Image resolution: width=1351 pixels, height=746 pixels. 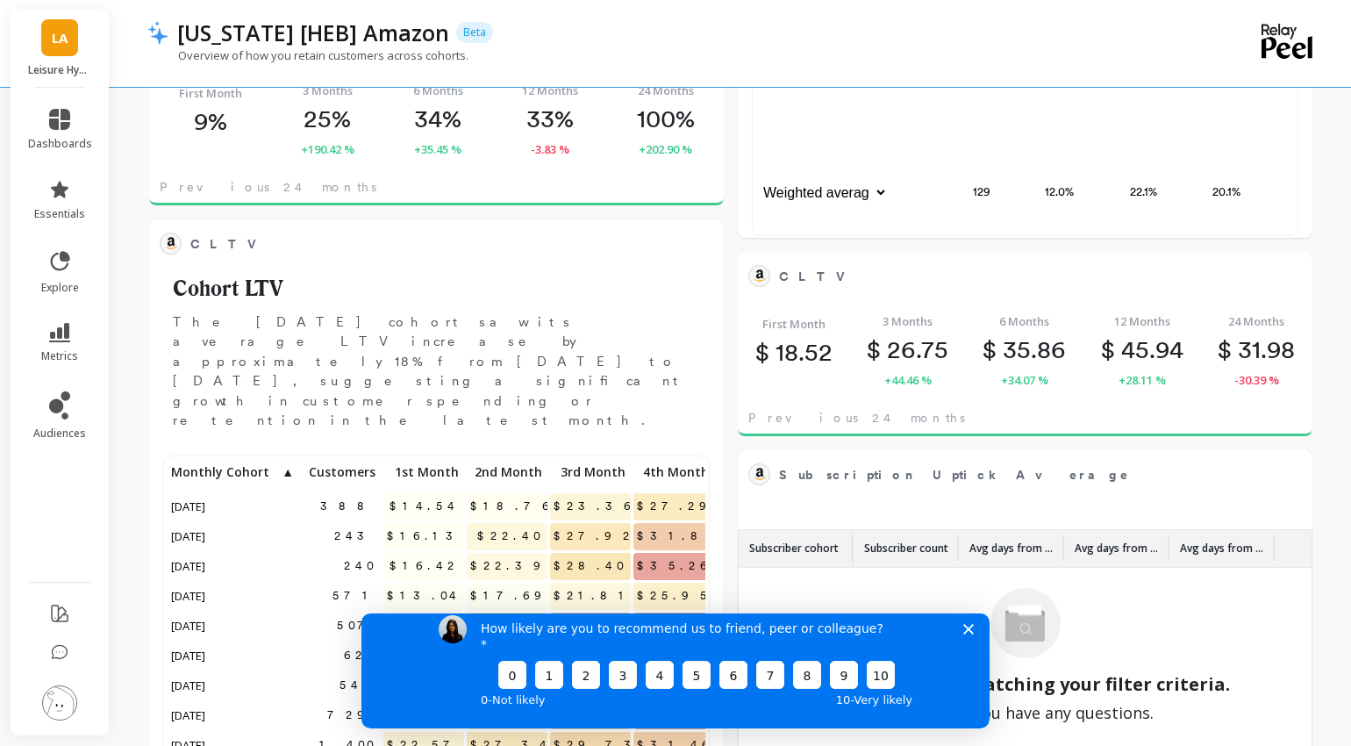 I want to click on span: 3rd Month, so click(x=590, y=472).